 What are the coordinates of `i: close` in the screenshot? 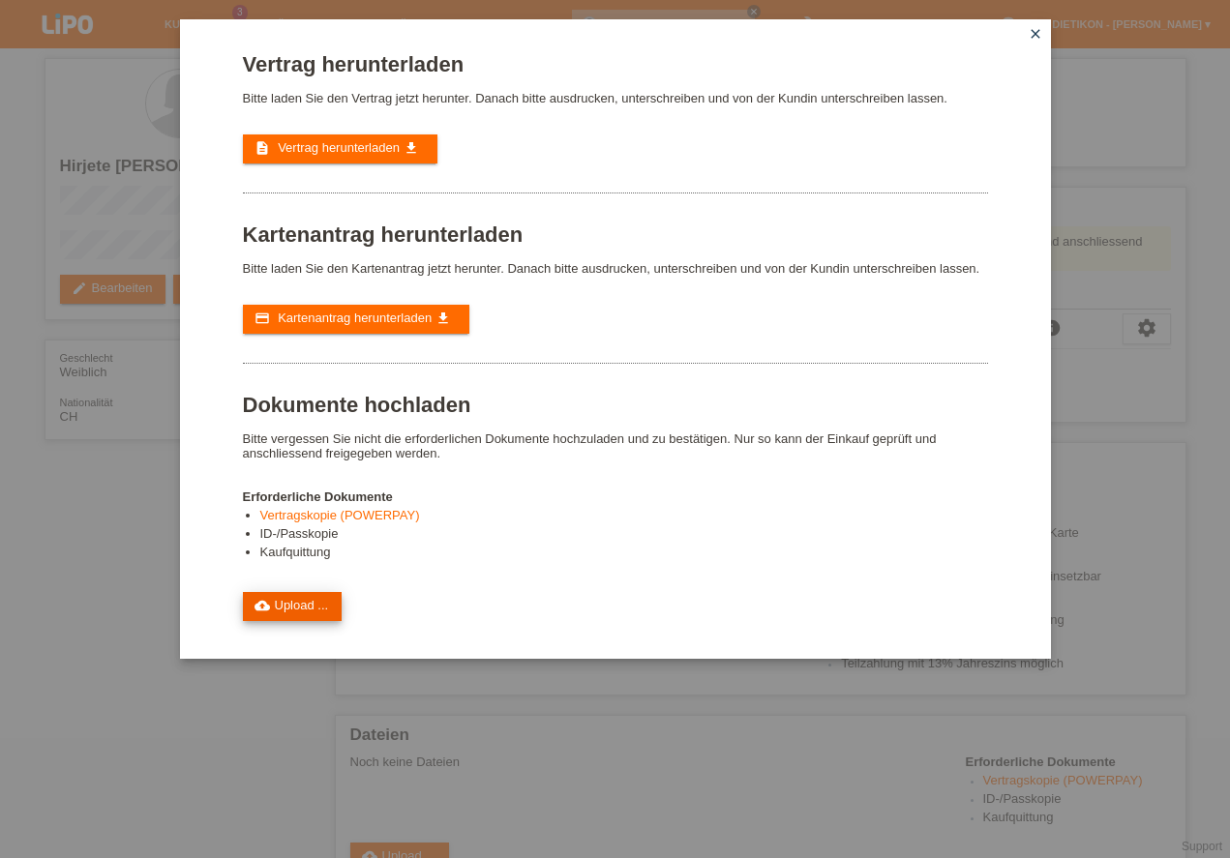 It's located at (1036, 34).